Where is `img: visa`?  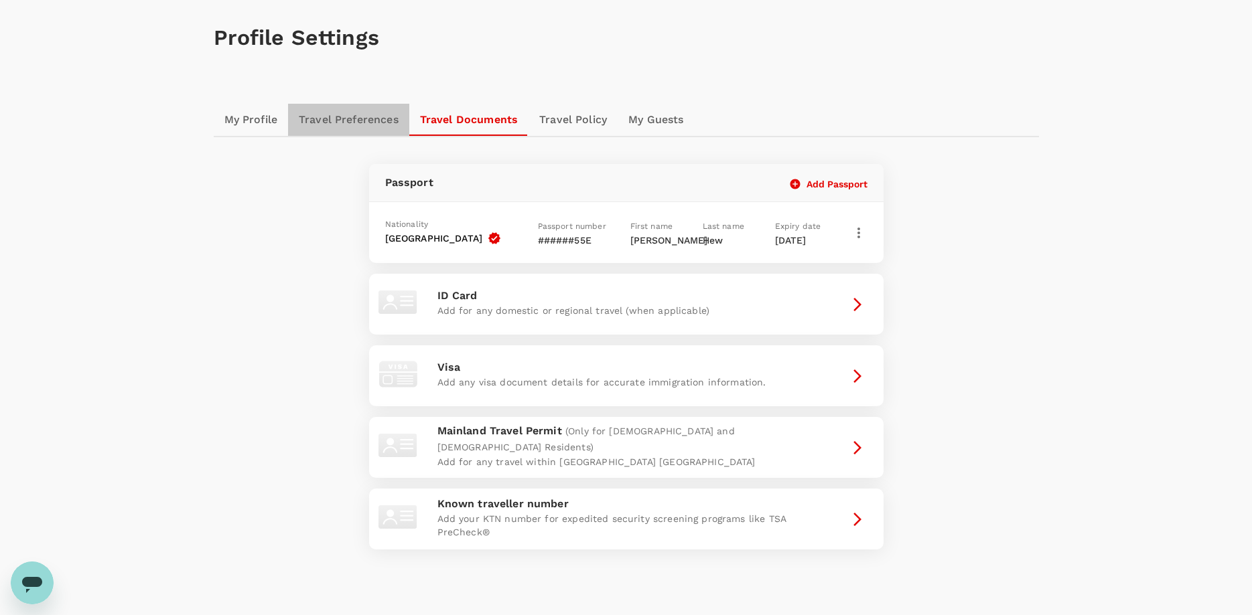 img: visa is located at coordinates (398, 374).